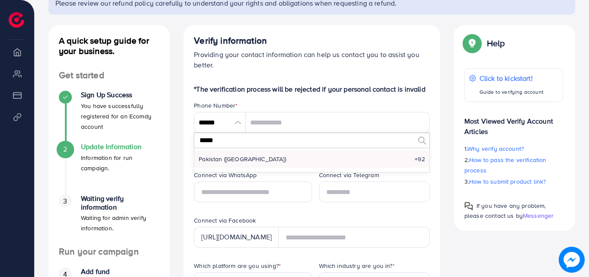 The image size is (589, 277). What do you see at coordinates (513, 182) in the screenshot?
I see `p: 3.` at bounding box center [513, 182].